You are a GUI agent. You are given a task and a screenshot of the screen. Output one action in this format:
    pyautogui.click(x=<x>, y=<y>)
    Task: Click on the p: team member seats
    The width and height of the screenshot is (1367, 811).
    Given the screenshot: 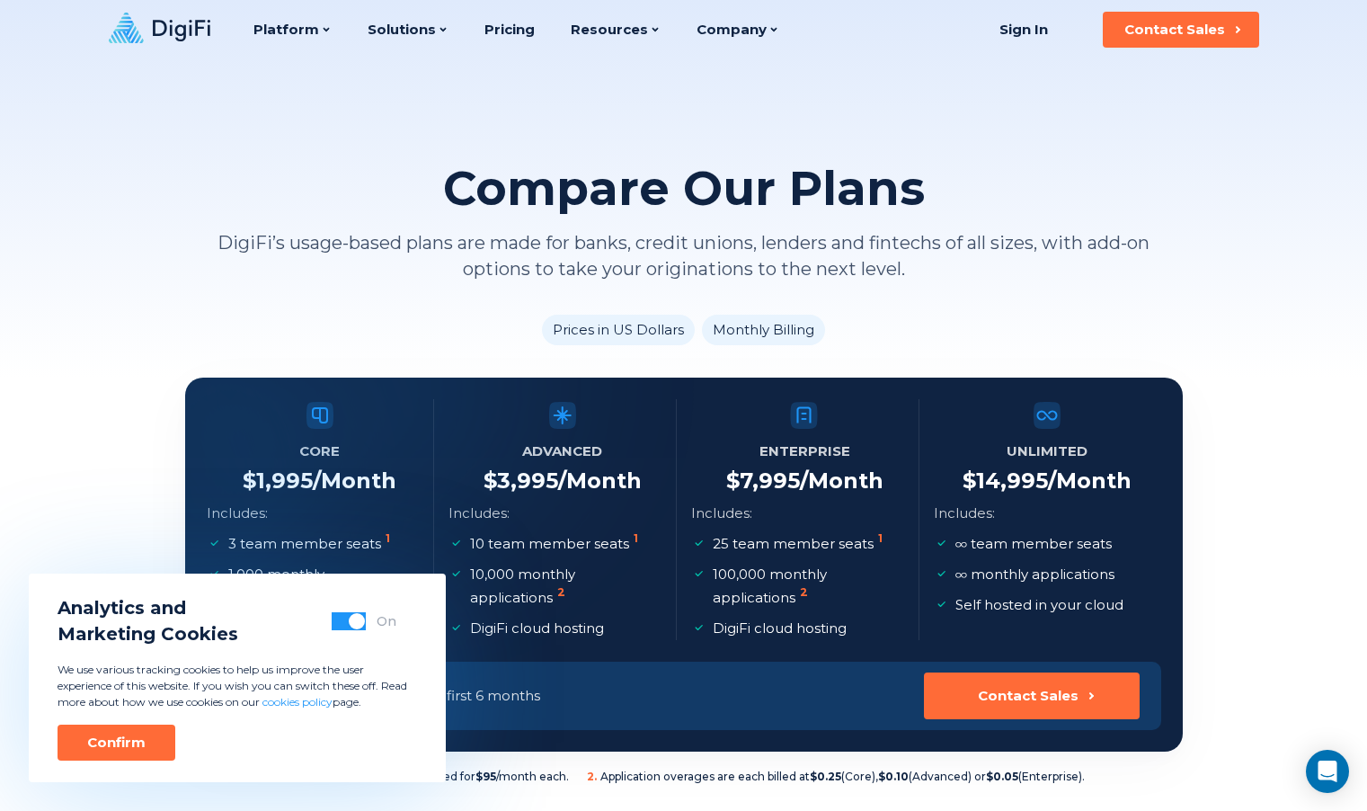 What is the action you would take?
    pyautogui.click(x=1034, y=544)
    